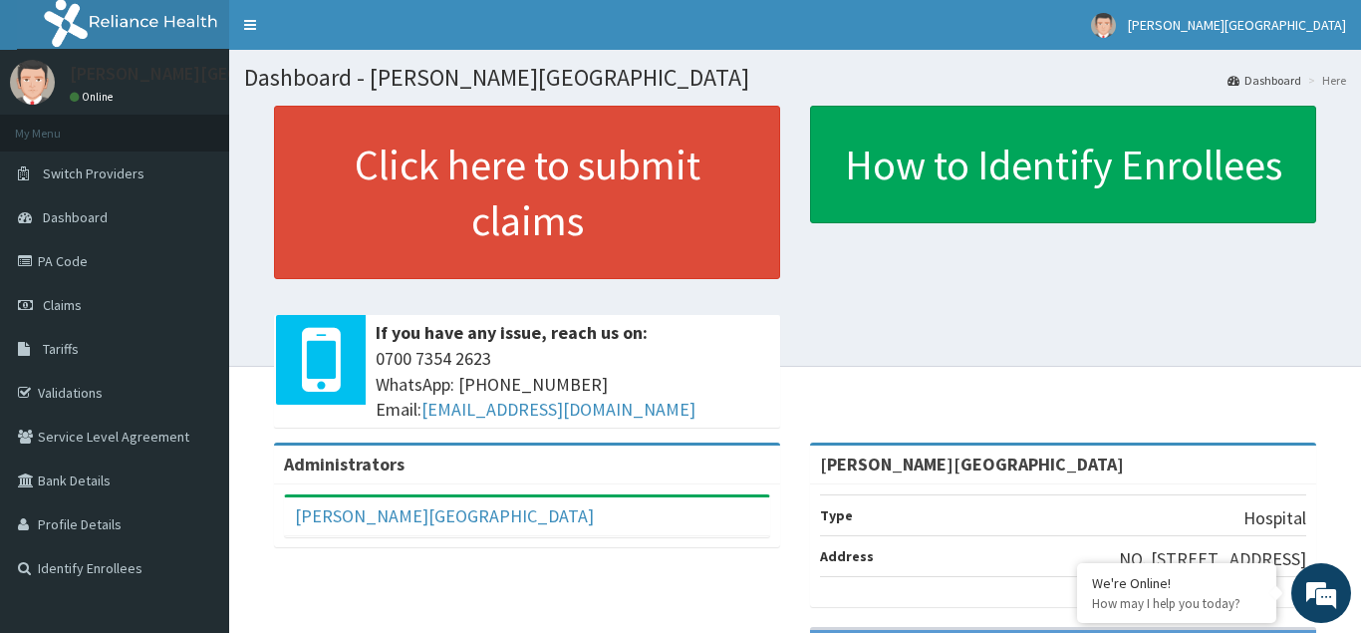  I want to click on a: Dashboard, so click(1264, 80).